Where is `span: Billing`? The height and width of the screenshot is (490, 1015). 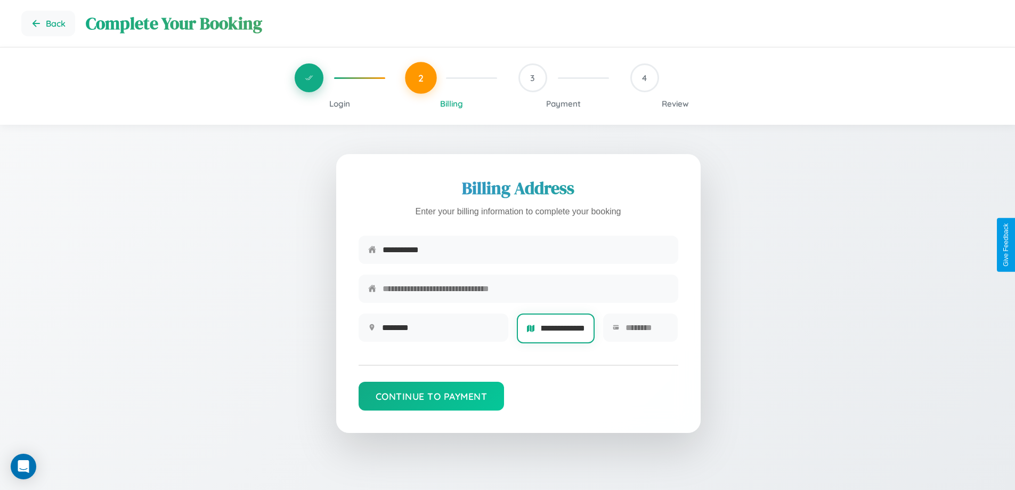 span: Billing is located at coordinates (451, 103).